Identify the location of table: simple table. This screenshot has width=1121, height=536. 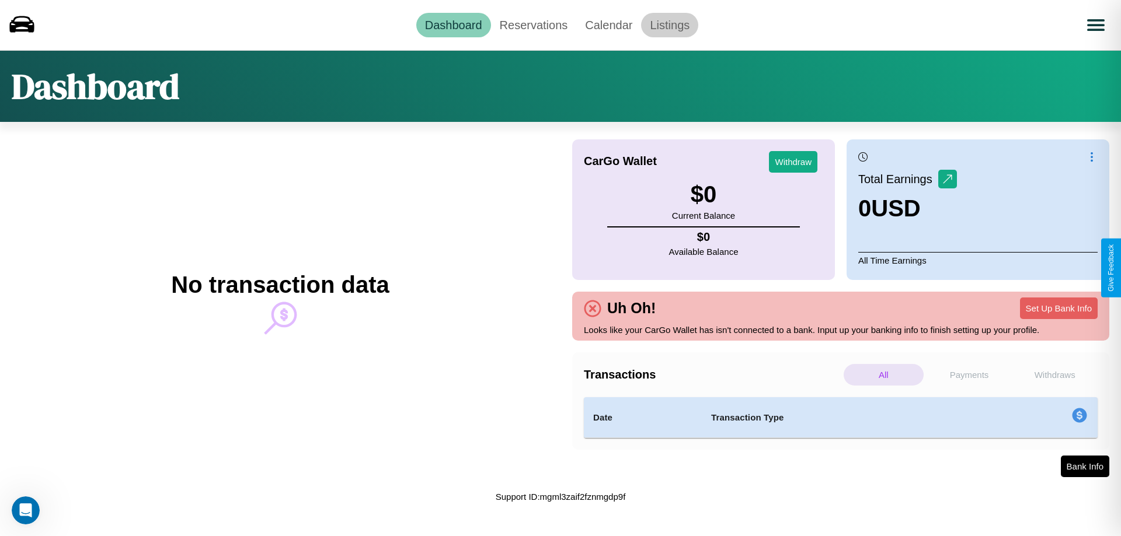
(841, 418).